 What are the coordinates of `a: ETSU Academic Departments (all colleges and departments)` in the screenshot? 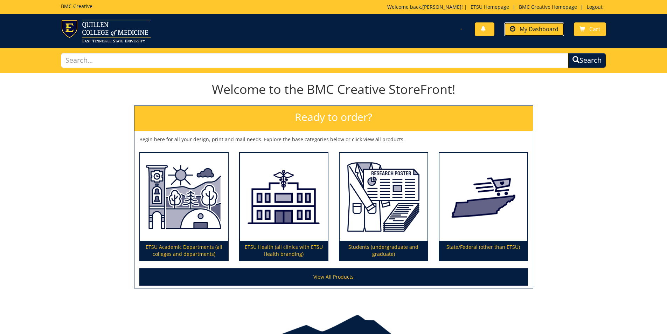 It's located at (184, 207).